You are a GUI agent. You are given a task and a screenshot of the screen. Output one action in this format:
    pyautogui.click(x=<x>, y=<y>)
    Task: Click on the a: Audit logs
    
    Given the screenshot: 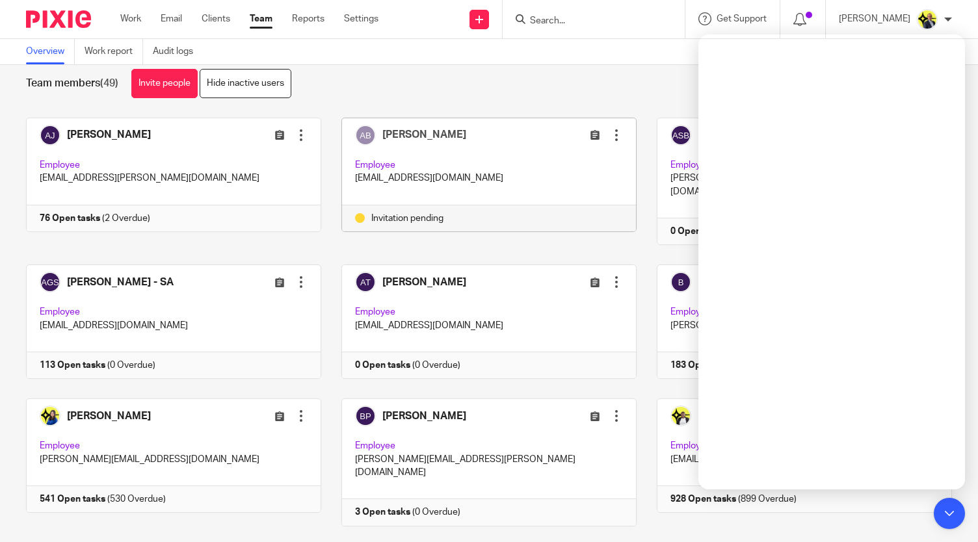 What is the action you would take?
    pyautogui.click(x=177, y=51)
    